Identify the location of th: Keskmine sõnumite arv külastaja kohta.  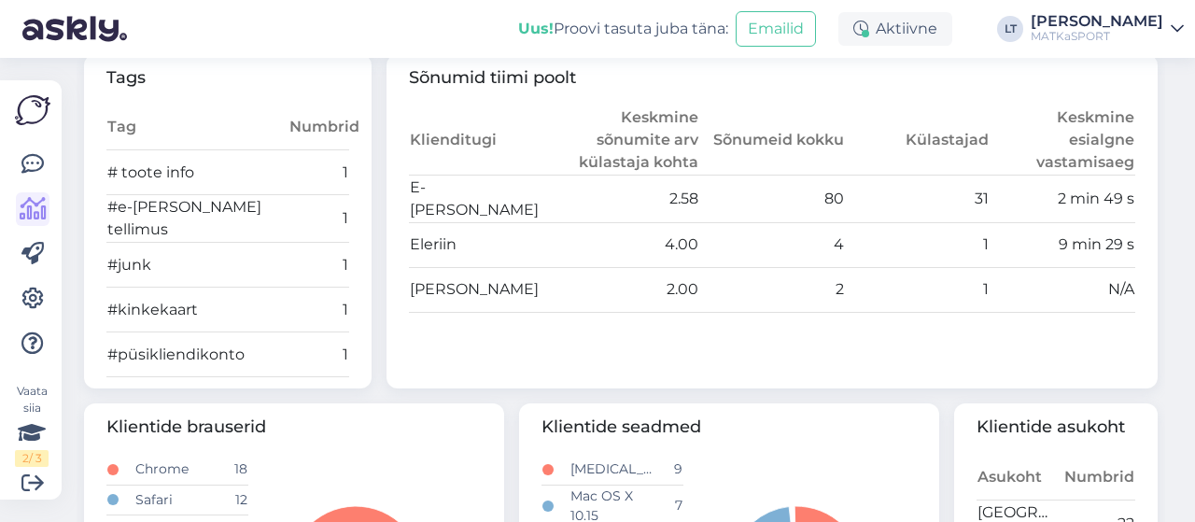
(626, 140).